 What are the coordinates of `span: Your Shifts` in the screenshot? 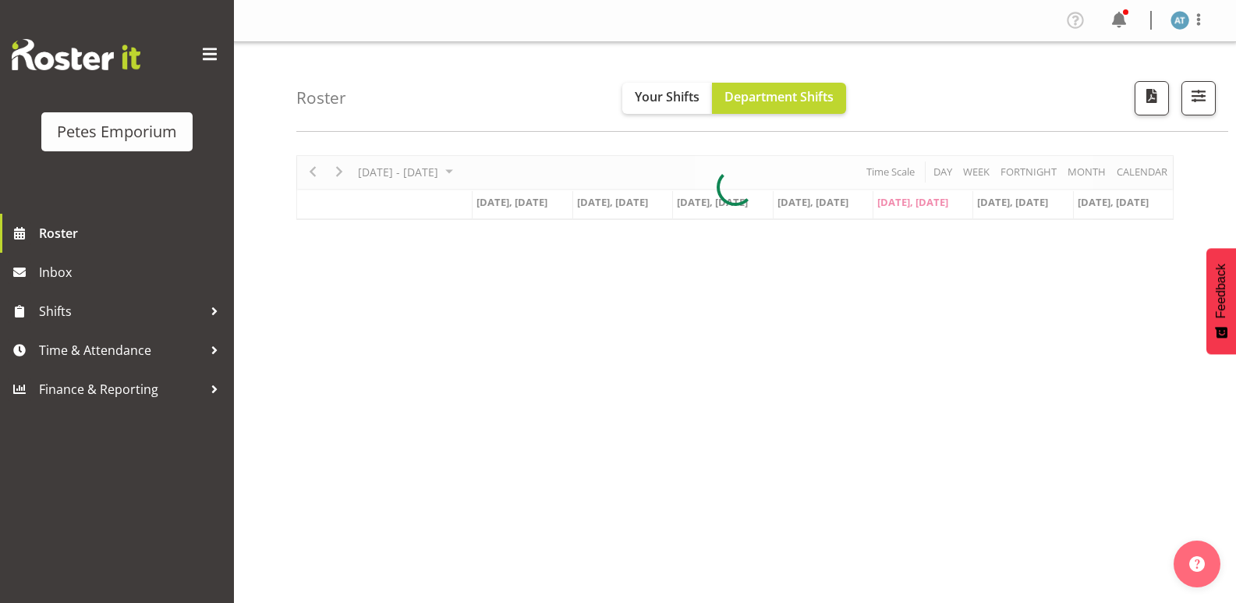 It's located at (667, 97).